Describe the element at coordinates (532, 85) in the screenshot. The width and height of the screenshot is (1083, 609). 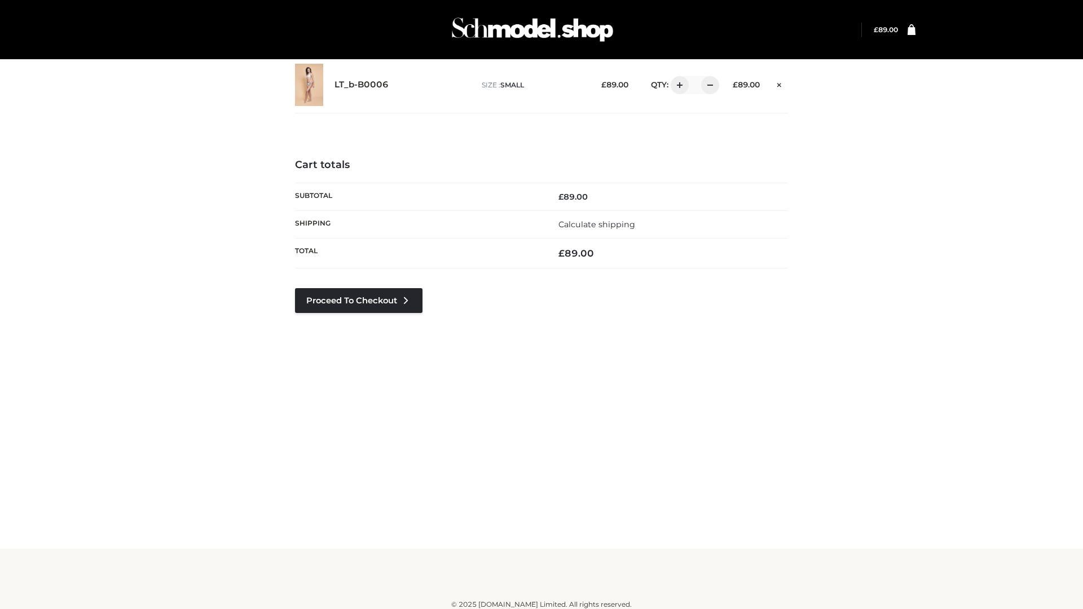
I see `p: size :` at that location.